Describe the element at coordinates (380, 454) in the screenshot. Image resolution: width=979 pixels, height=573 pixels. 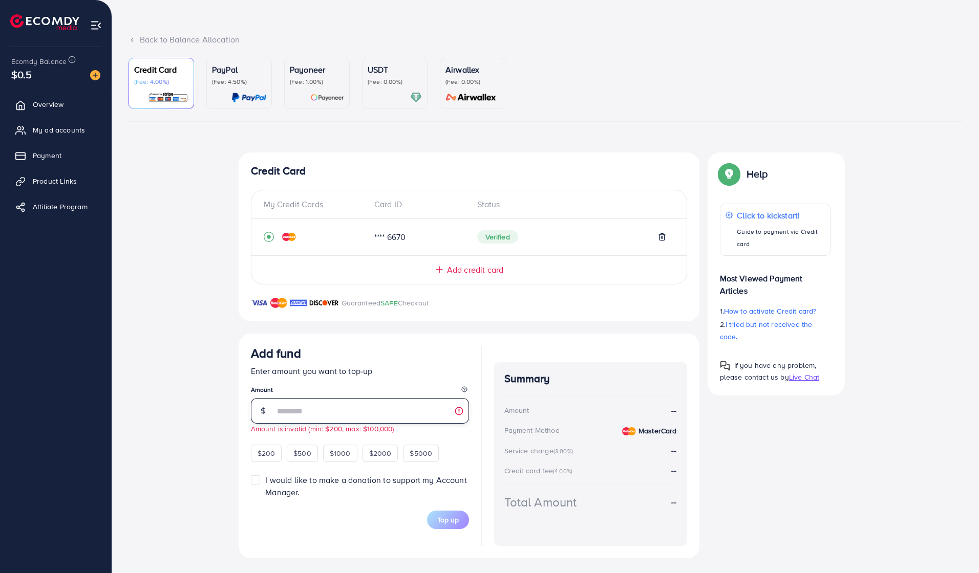
I see `span: $2000` at that location.